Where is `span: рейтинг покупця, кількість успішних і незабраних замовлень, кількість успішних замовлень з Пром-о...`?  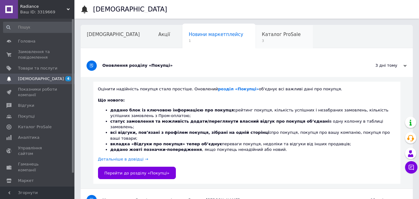 span: рейтинг покупця, кількість успішних і незабраних замовлень, кількість успішних замовлень з Пром-о... is located at coordinates (250, 113).